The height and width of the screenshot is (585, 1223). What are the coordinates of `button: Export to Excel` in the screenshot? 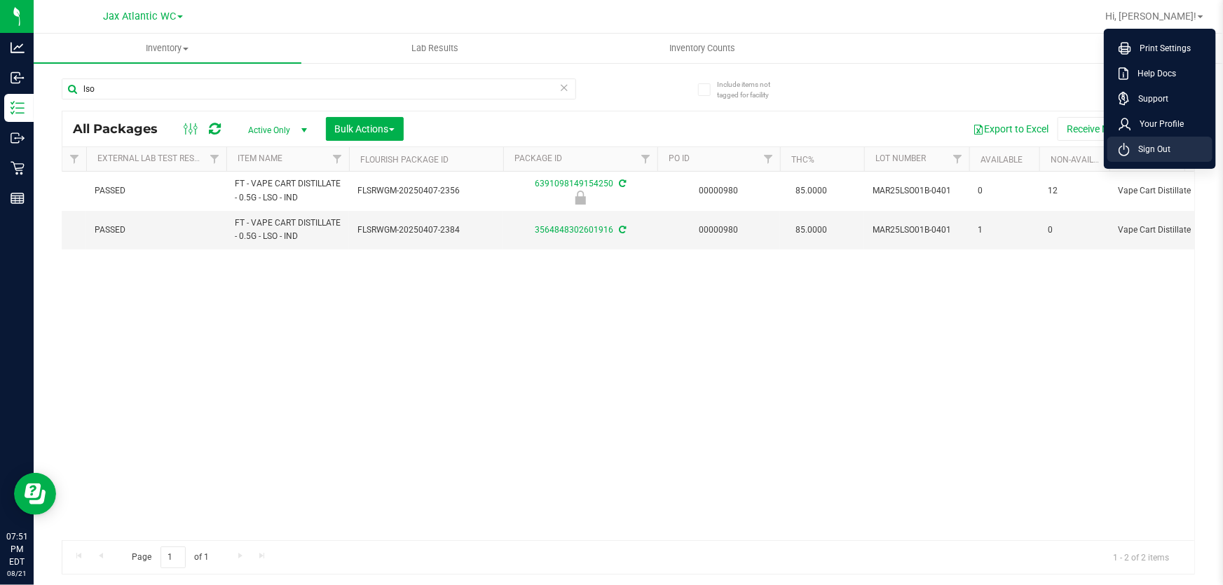 It's located at (1011, 129).